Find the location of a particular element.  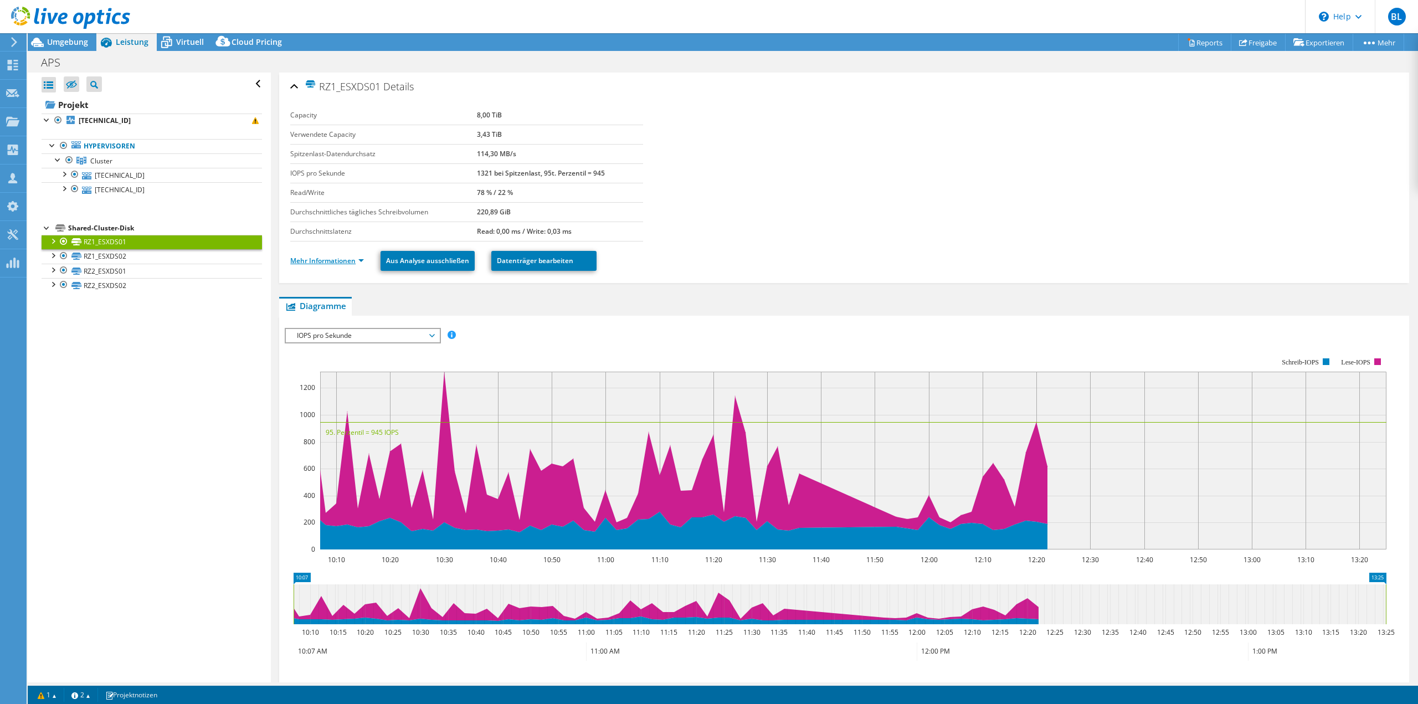

text: 95. Perzentil = 945 IOPS is located at coordinates (362, 432).